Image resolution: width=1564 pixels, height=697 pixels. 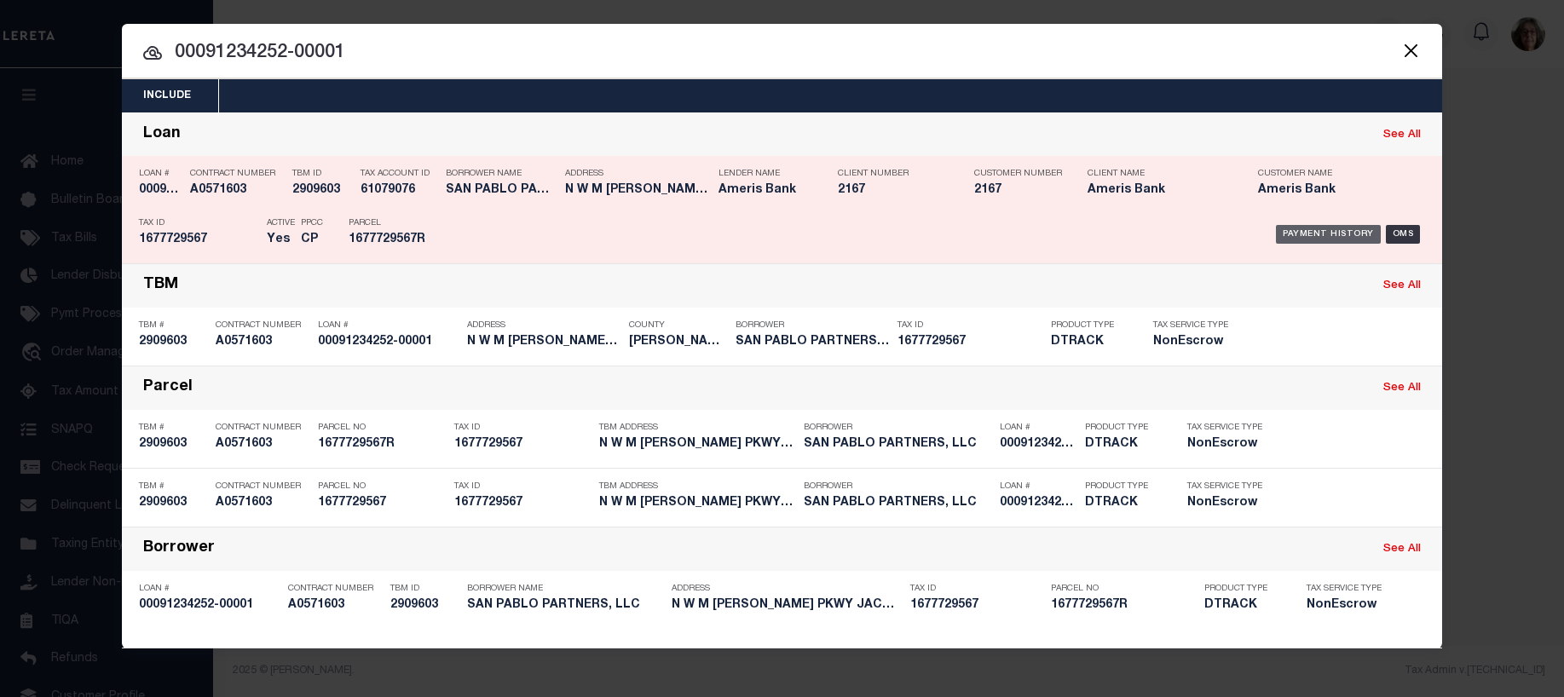 What do you see at coordinates (399, 190) in the screenshot?
I see `h5: 61079076` at bounding box center [399, 190].